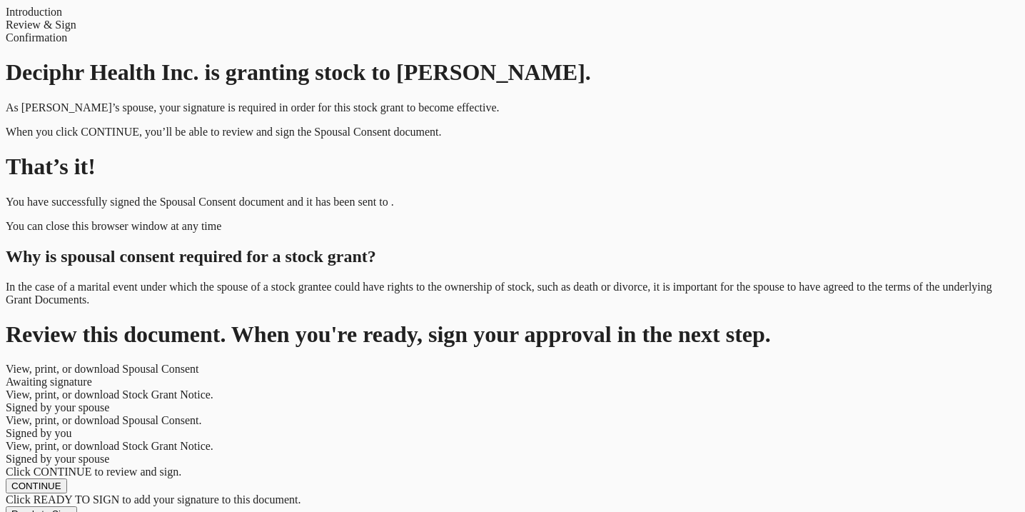 The width and height of the screenshot is (1025, 512). Describe the element at coordinates (512, 472) in the screenshot. I see `div: Click CONTINUE to review and sign.` at that location.